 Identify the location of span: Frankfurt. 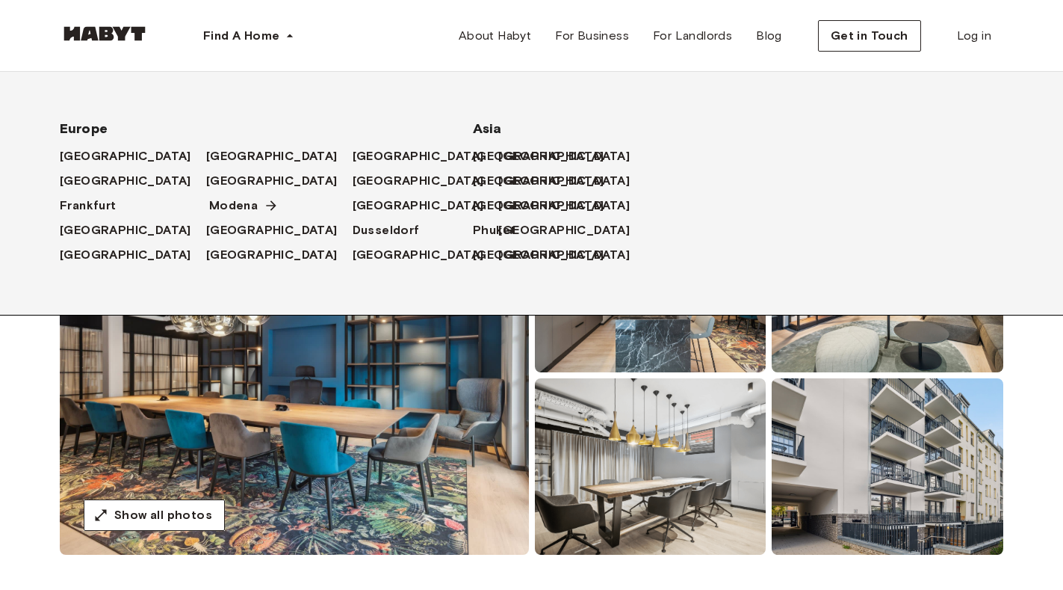
(88, 205).